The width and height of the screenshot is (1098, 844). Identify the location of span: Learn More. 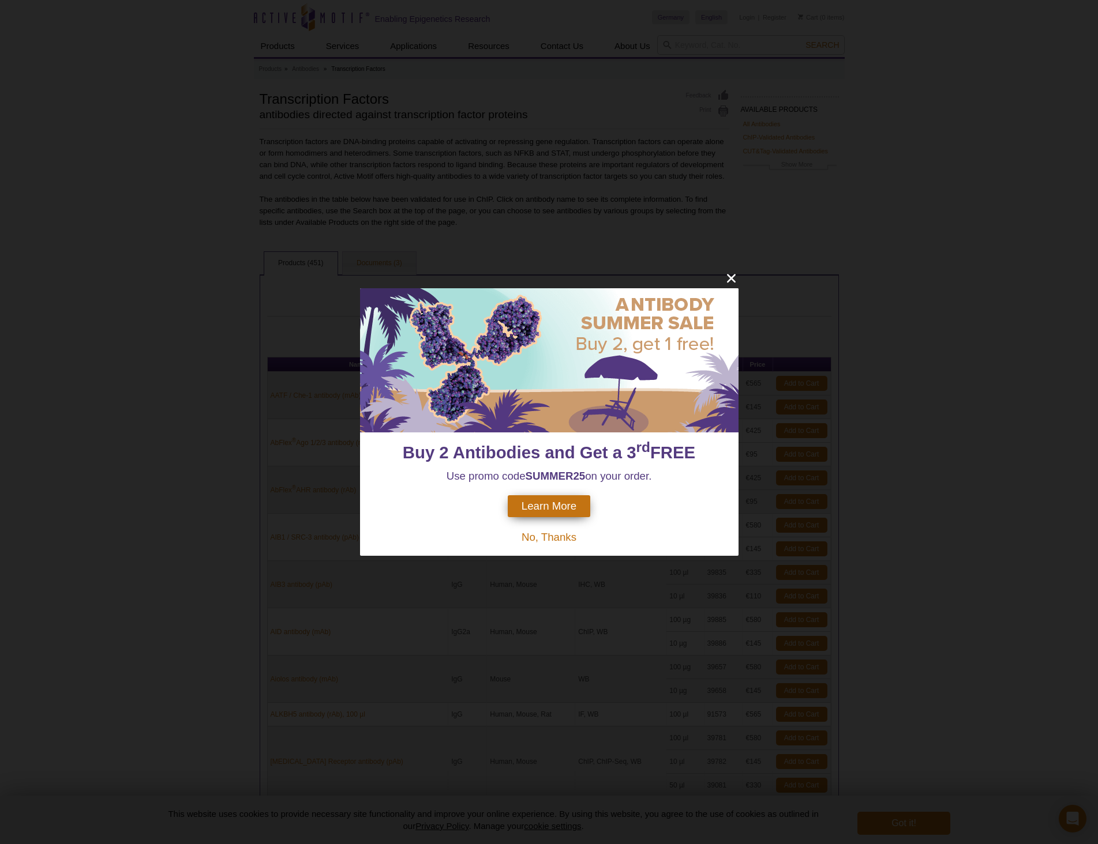
(548, 506).